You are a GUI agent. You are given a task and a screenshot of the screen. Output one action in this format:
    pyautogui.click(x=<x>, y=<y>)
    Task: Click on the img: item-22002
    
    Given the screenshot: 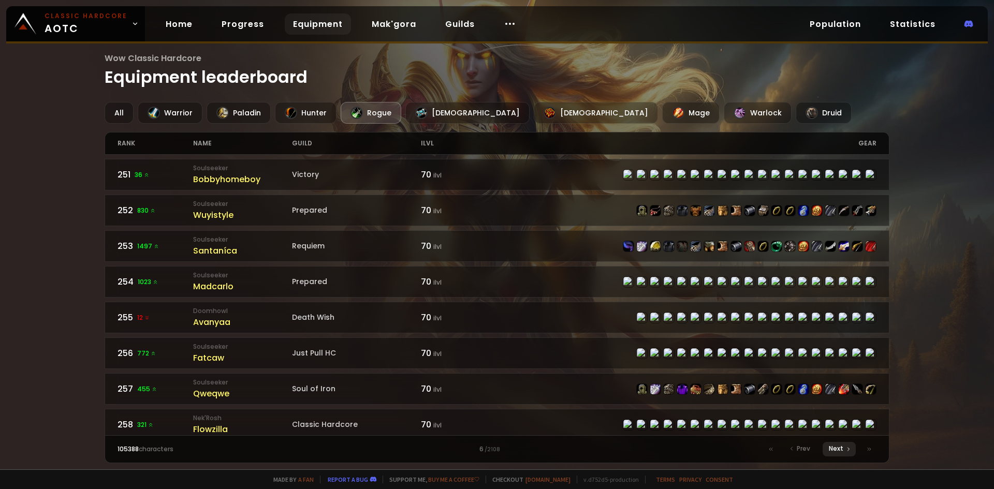 What is the action you would take?
    pyautogui.click(x=709, y=211)
    